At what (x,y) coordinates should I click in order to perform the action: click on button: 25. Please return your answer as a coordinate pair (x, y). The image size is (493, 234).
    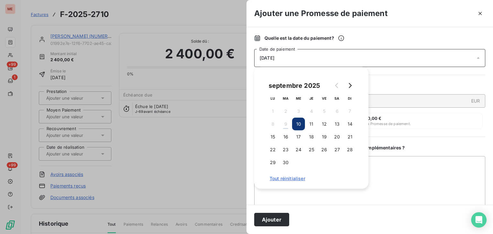
    Looking at the image, I should click on (311, 150).